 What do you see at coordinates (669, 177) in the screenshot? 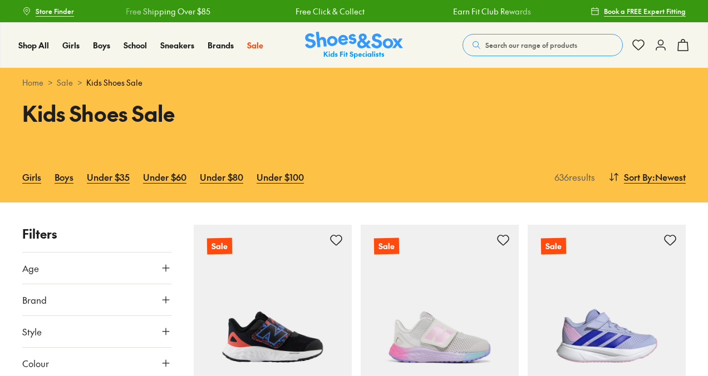
I see `span: : Newest` at bounding box center [669, 177].